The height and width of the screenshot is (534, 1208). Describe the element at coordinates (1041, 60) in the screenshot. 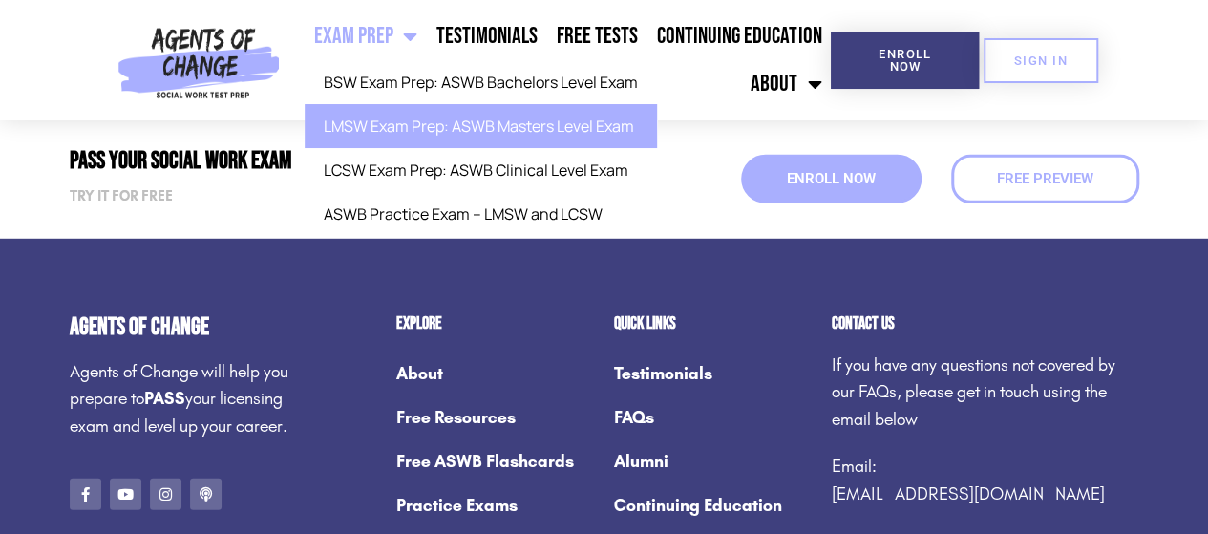

I see `a: SIGN IN` at that location.